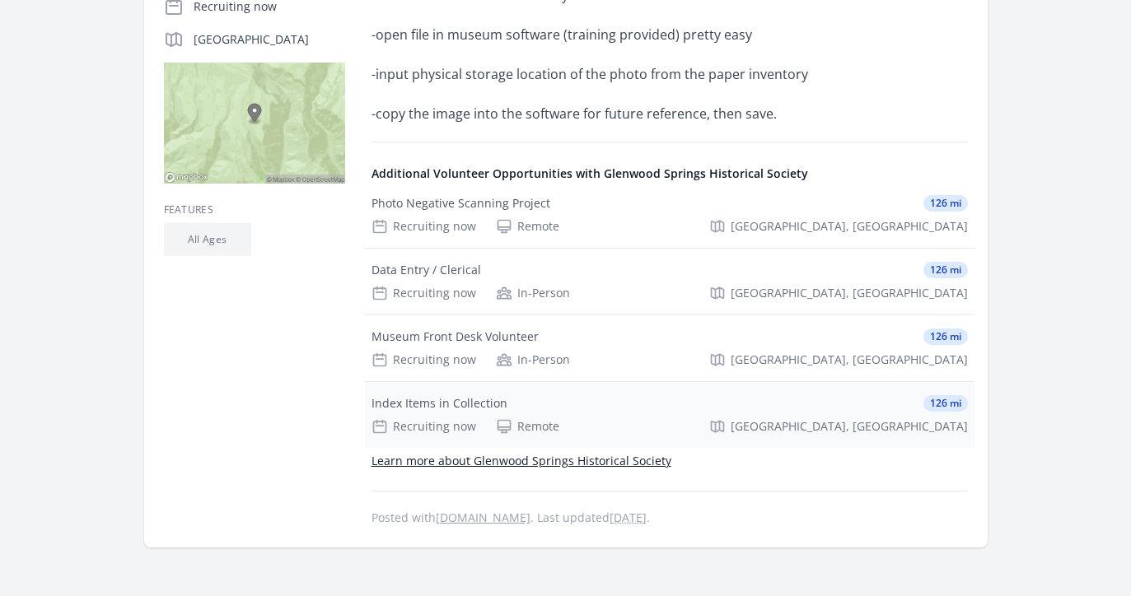 Image resolution: width=1131 pixels, height=596 pixels. Describe the element at coordinates (208, 240) in the screenshot. I see `li: All Ages` at that location.